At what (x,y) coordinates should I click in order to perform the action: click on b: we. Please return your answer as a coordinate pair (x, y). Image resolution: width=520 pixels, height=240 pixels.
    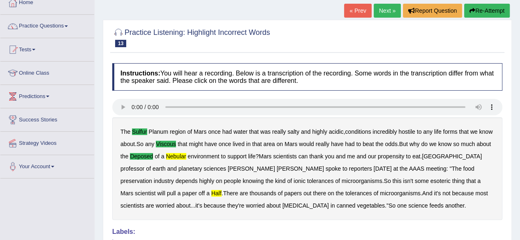
    Looking at the image, I should click on (432, 144).